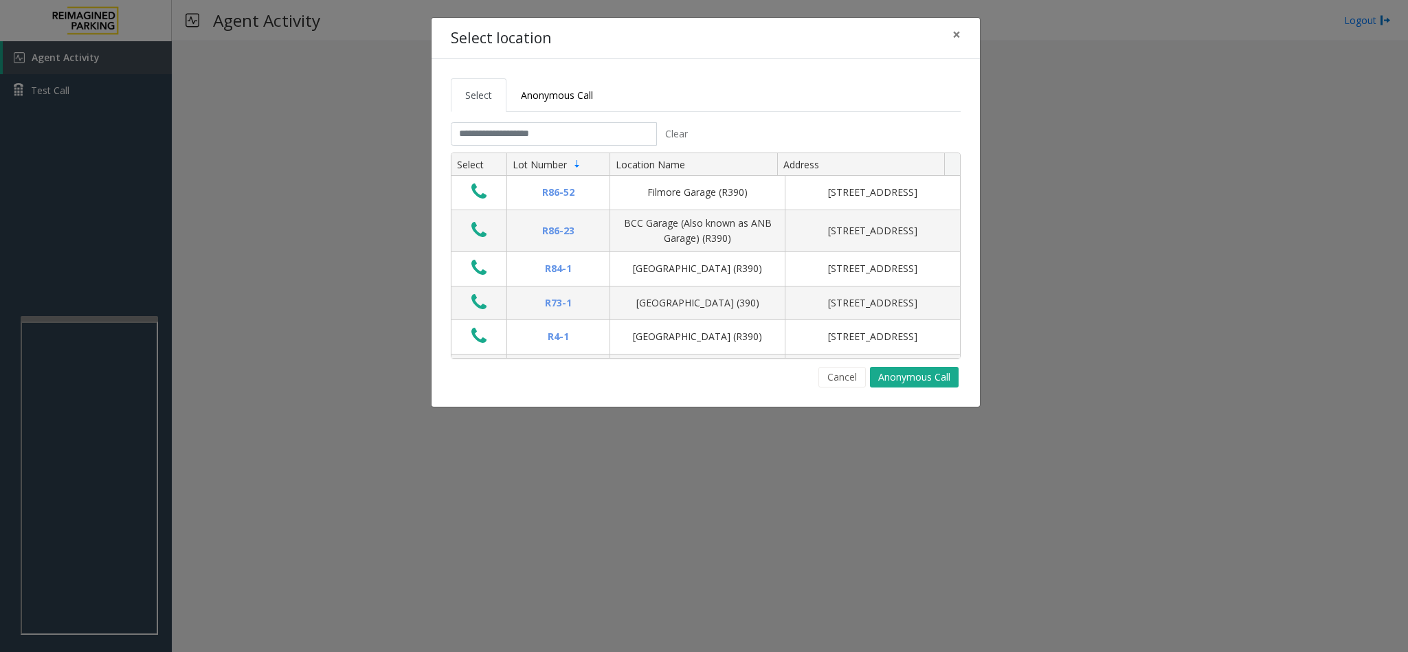 This screenshot has height=652, width=1408. Describe the element at coordinates (577, 164) in the screenshot. I see `span: Sortable` at that location.